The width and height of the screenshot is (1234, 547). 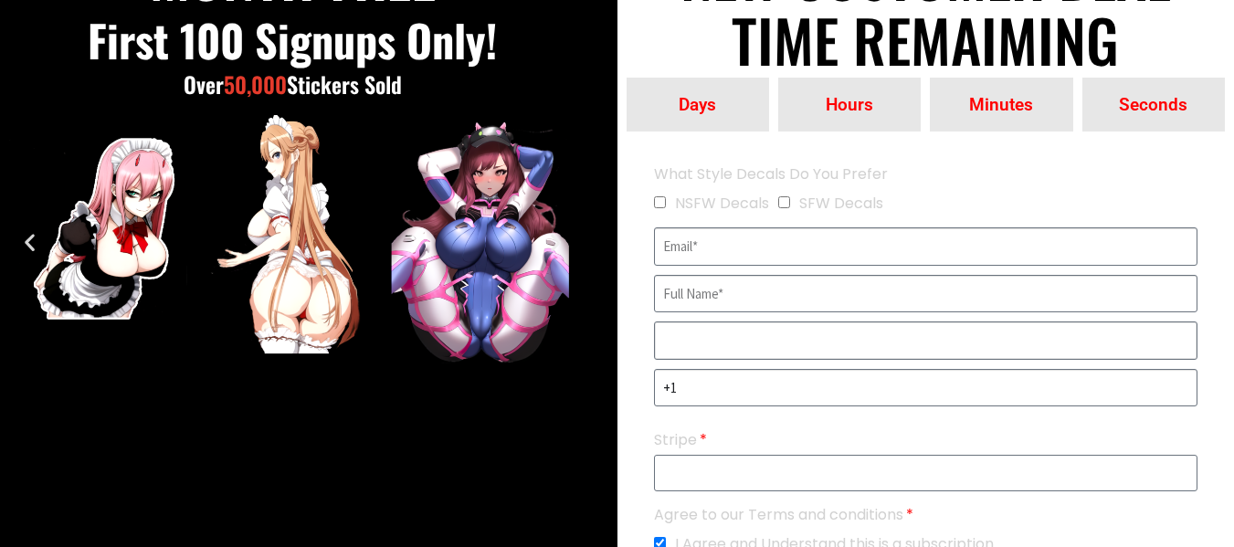 What do you see at coordinates (292, 256) in the screenshot?
I see `div: Image Carousel` at bounding box center [292, 256].